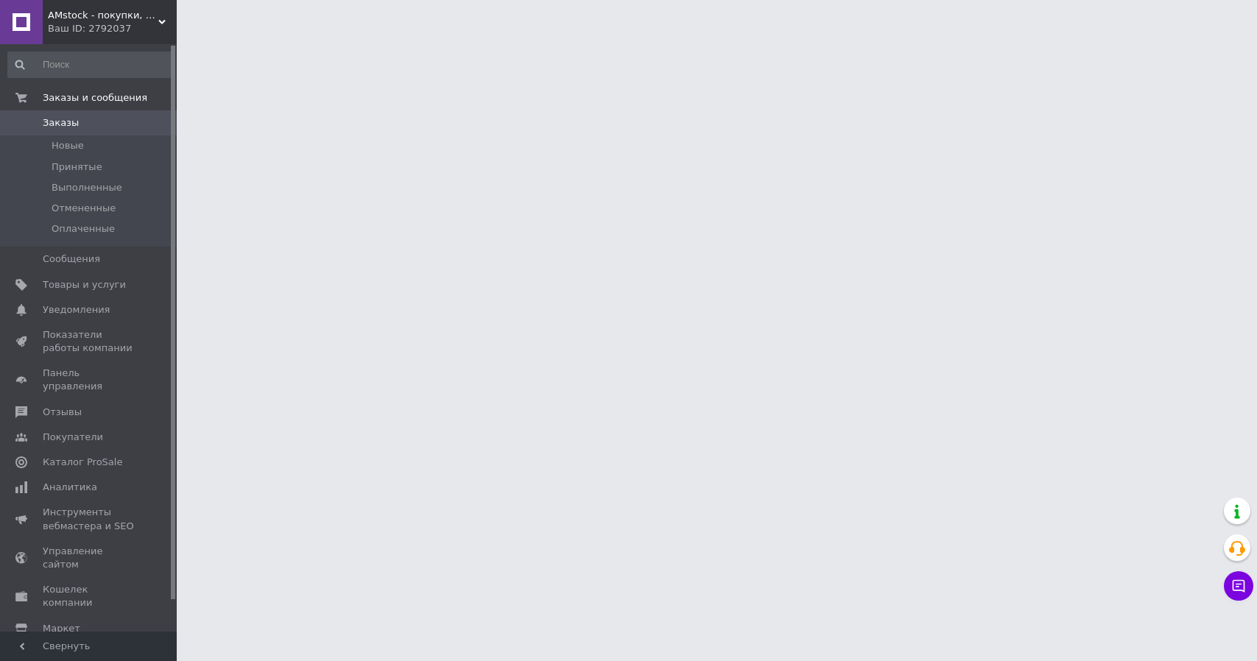 The height and width of the screenshot is (661, 1257). I want to click on span: Покупатели, so click(73, 437).